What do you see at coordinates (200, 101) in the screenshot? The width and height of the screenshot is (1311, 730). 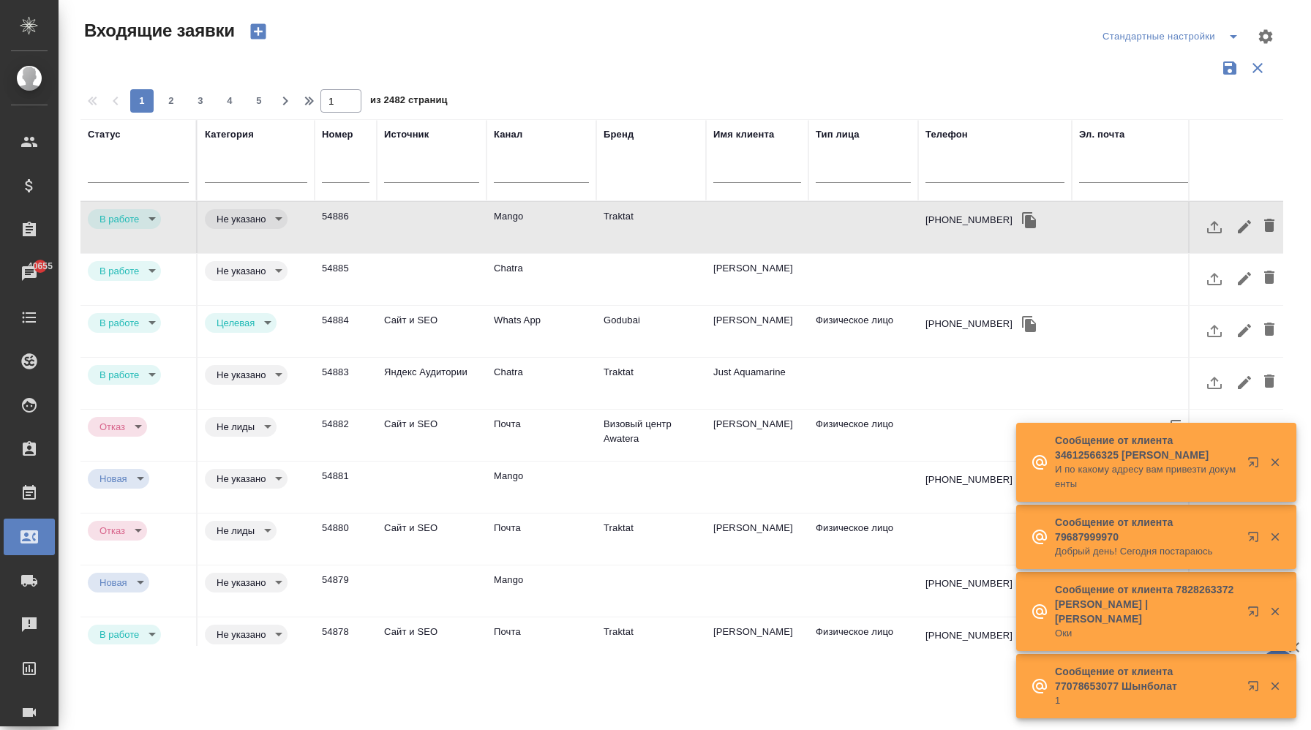 I see `button: 3` at bounding box center [200, 101].